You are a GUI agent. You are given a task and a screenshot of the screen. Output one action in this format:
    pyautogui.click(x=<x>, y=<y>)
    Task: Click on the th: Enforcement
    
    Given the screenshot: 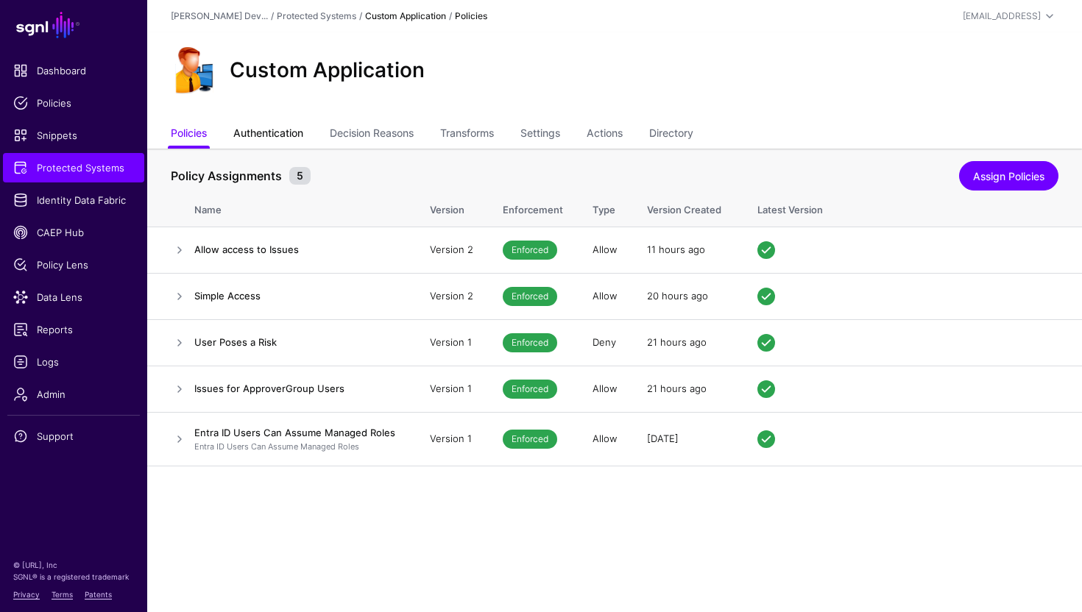 What is the action you would take?
    pyautogui.click(x=533, y=208)
    